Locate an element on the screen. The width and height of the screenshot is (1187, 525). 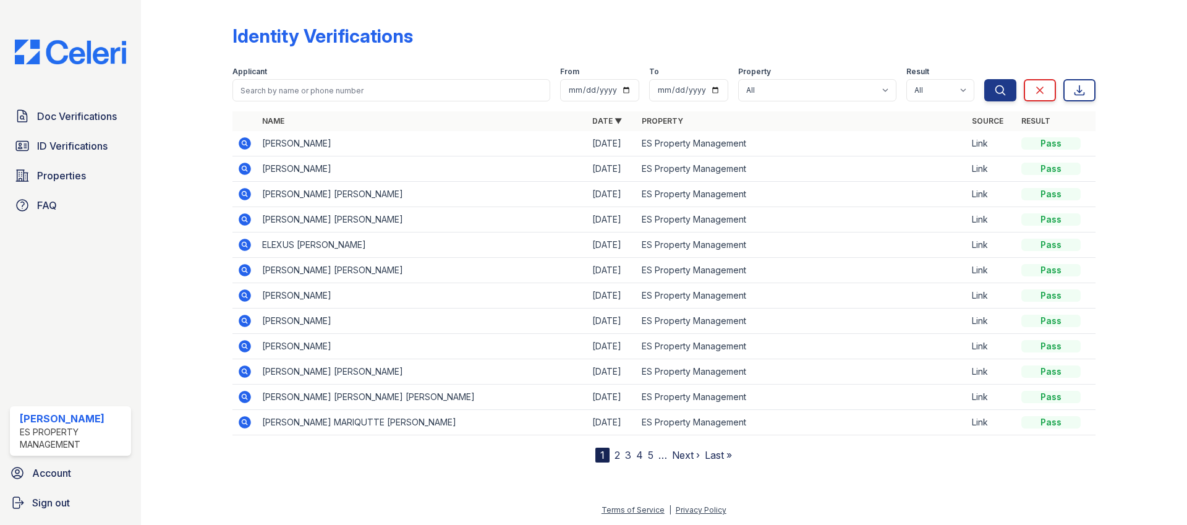
a: 4 is located at coordinates (639, 455).